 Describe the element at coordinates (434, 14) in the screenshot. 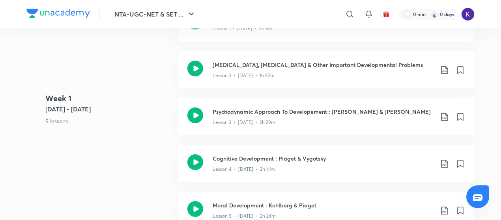

I see `img: streak` at that location.